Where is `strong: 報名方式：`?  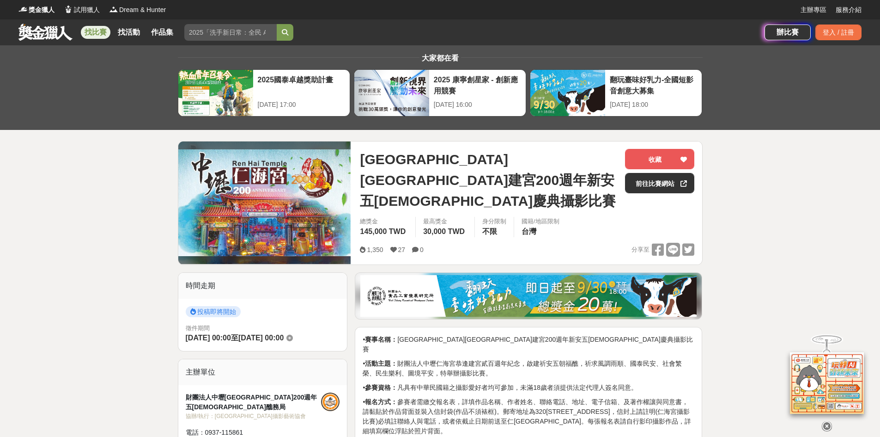 strong: 報名方式： is located at coordinates (381, 402).